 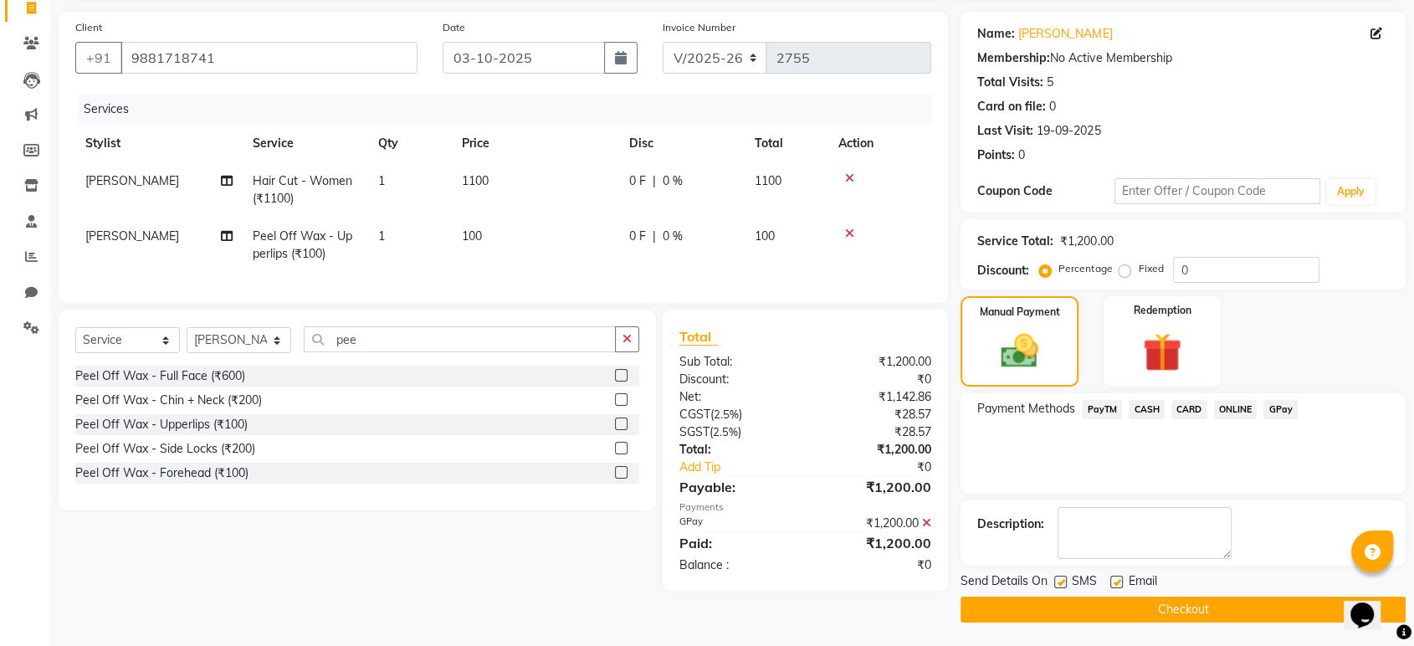 What do you see at coordinates (99, 58) in the screenshot?
I see `button: +91` at bounding box center [99, 58].